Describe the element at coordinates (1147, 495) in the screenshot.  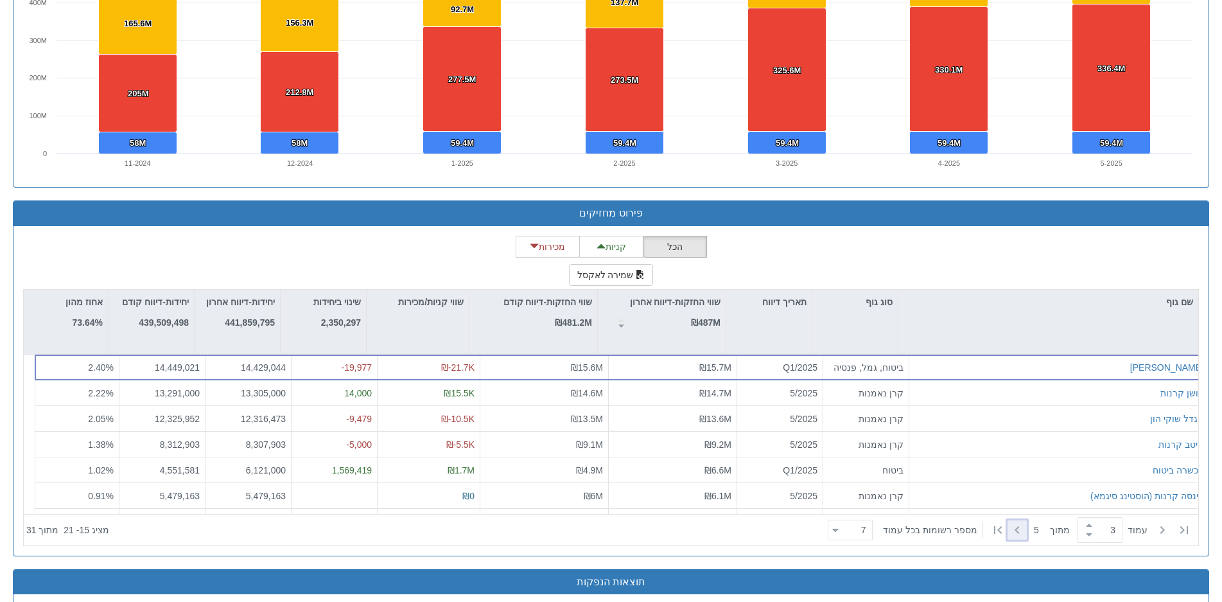
I see `div: פינסה קרנות (הוסטינג סיגמא)` at that location.